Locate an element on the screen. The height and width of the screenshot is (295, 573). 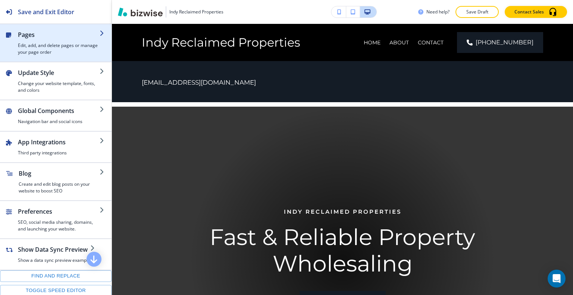
h2: Update Style is located at coordinates (59, 73).